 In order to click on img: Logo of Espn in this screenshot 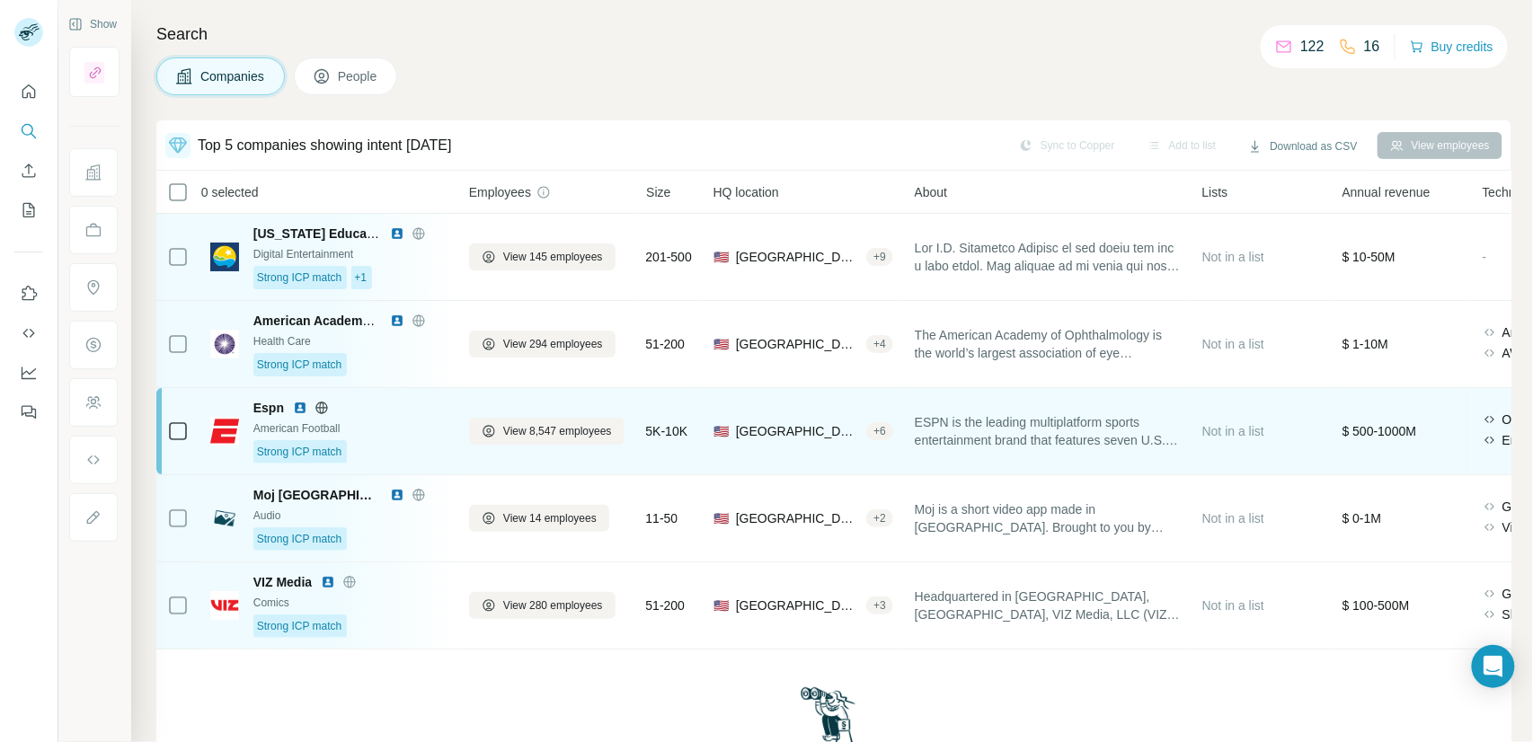, I will do `click(225, 431)`.